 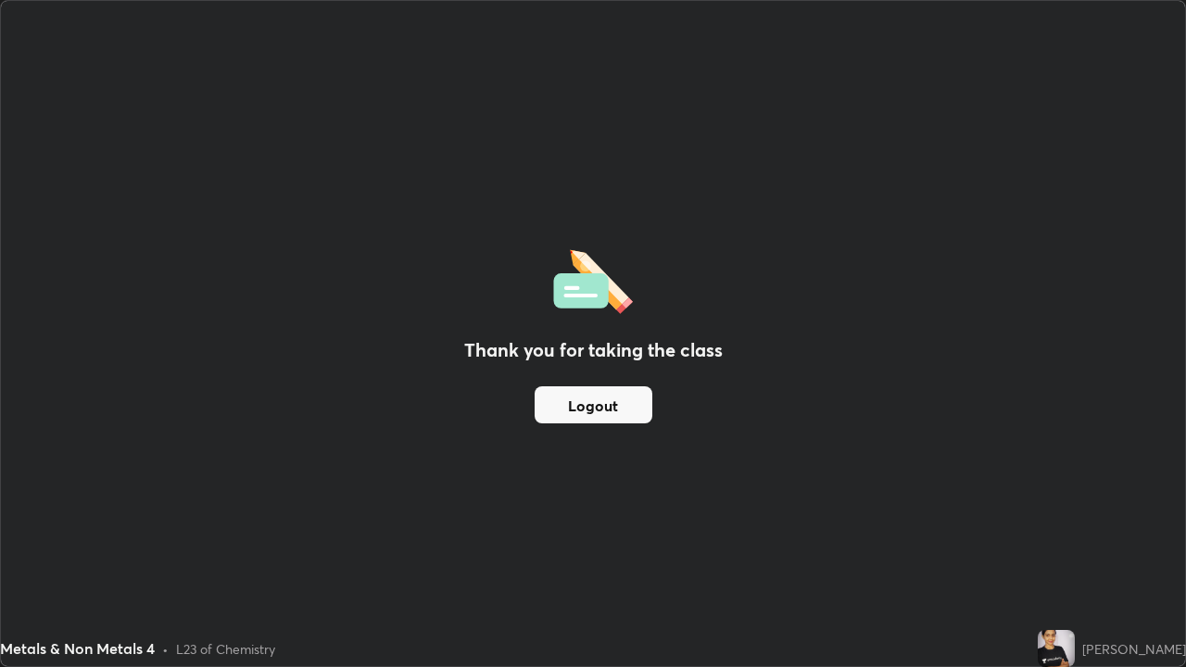 What do you see at coordinates (593, 405) in the screenshot?
I see `button: Logout` at bounding box center [593, 405].